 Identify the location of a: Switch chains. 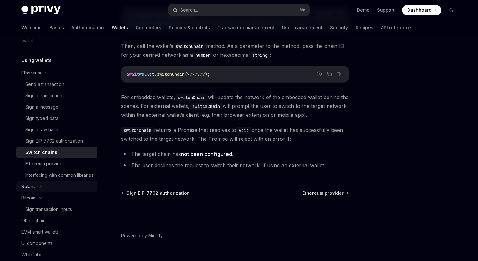
(57, 153).